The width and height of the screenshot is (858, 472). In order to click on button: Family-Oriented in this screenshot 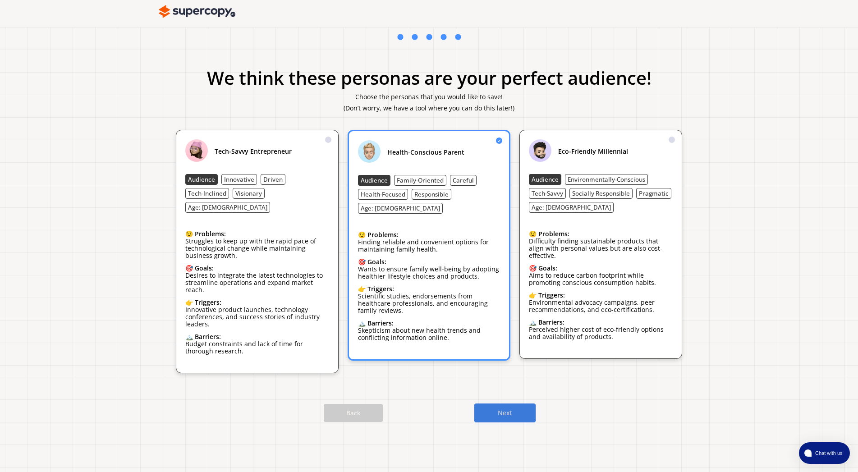, I will do `click(420, 180)`.